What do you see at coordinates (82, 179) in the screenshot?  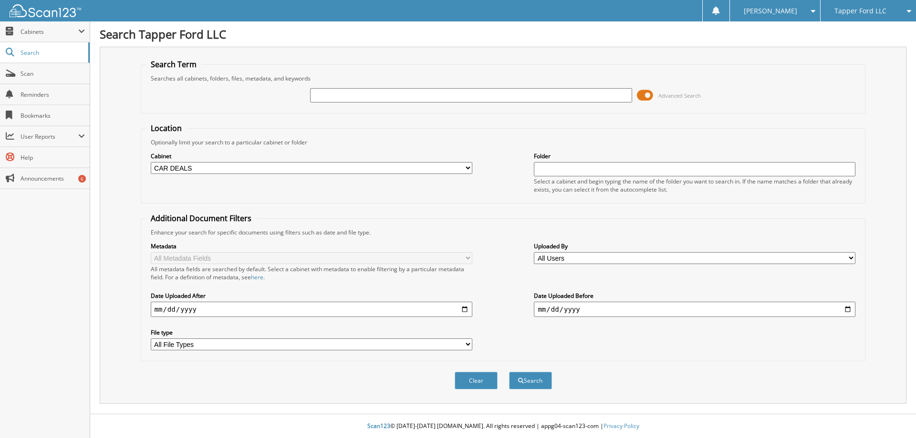 I see `div: 6` at bounding box center [82, 179].